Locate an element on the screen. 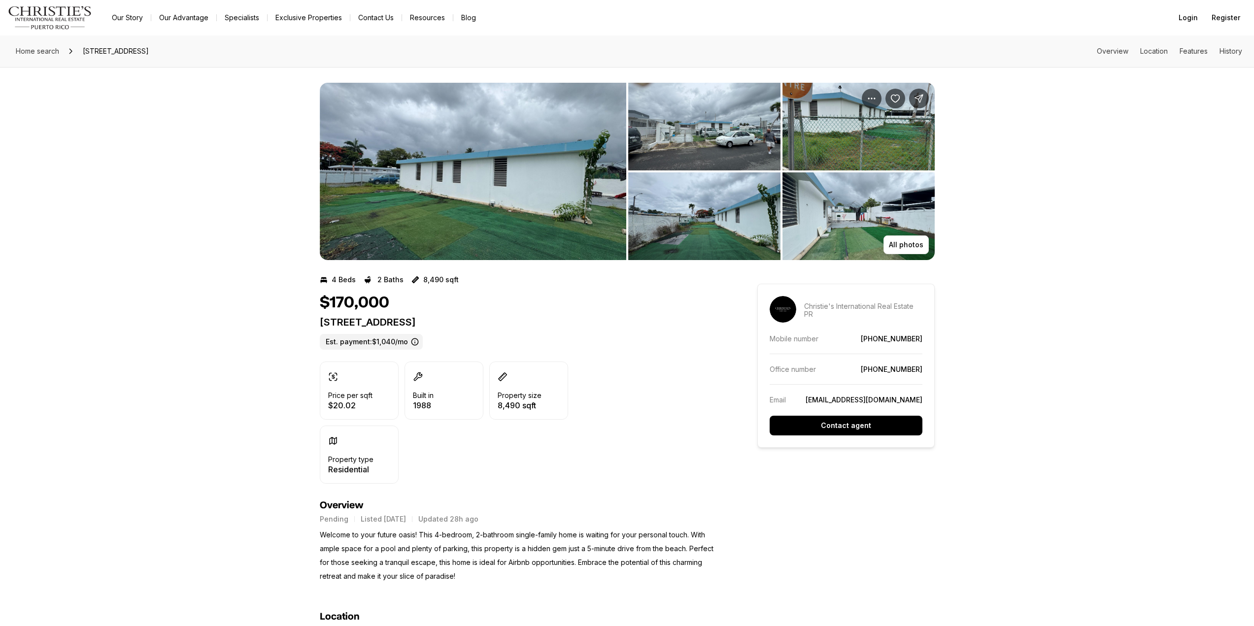  a: logo is located at coordinates (50, 18).